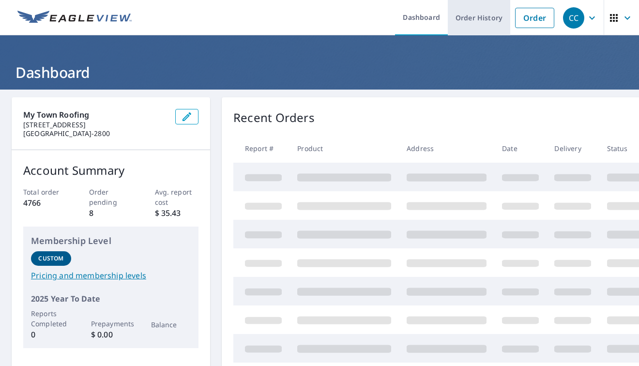 The image size is (639, 366). What do you see at coordinates (75, 18) in the screenshot?
I see `img: EV Logo` at bounding box center [75, 18].